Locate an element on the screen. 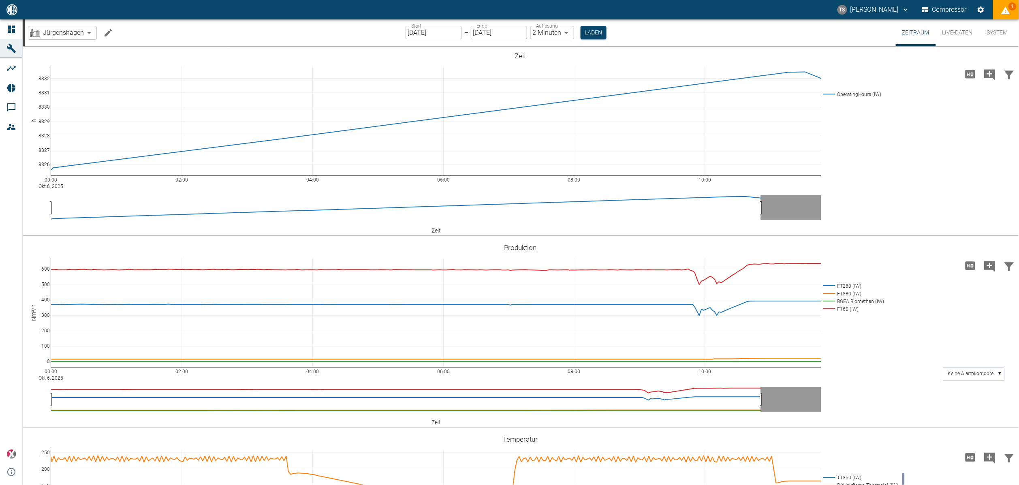 Image resolution: width=1019 pixels, height=485 pixels. button: Laden is located at coordinates (593, 32).